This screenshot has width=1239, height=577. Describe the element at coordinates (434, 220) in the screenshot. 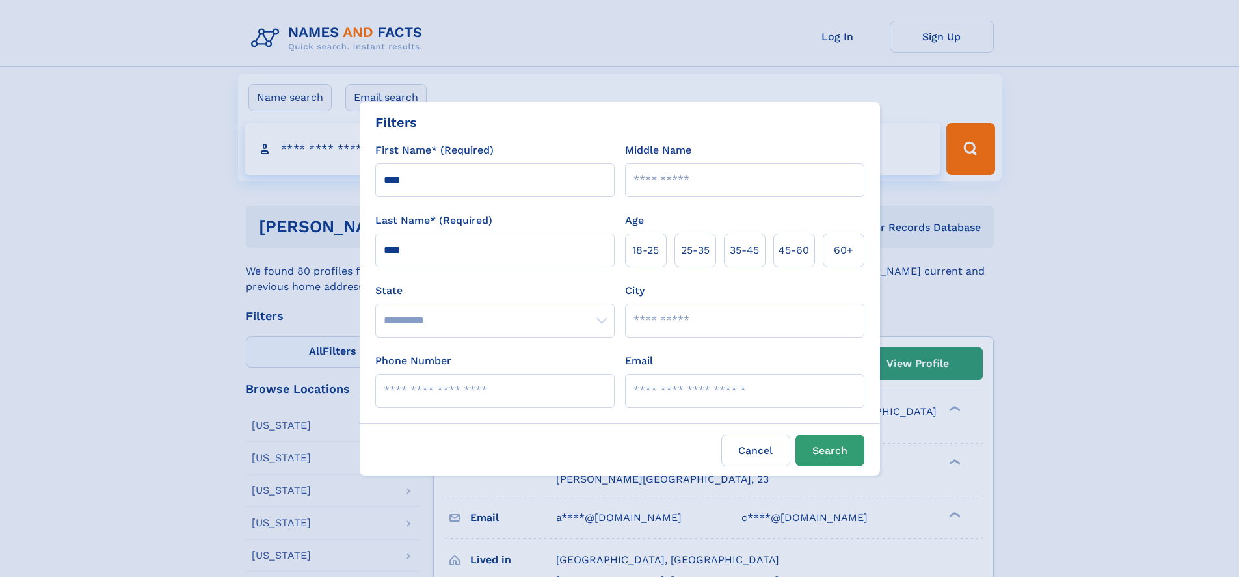

I see `label: Last Name* (Required)` at that location.